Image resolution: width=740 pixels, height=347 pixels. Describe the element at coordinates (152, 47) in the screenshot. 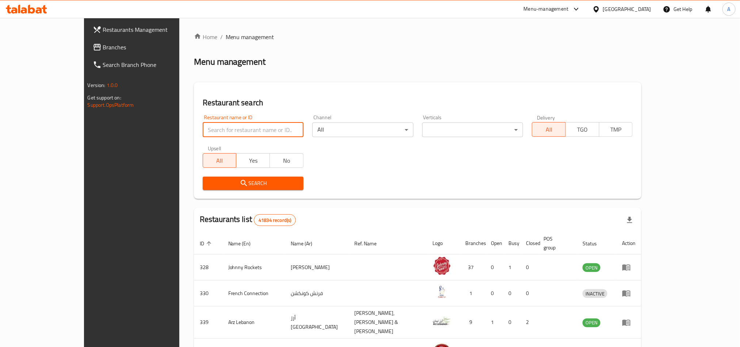

I see `span: Branches` at that location.